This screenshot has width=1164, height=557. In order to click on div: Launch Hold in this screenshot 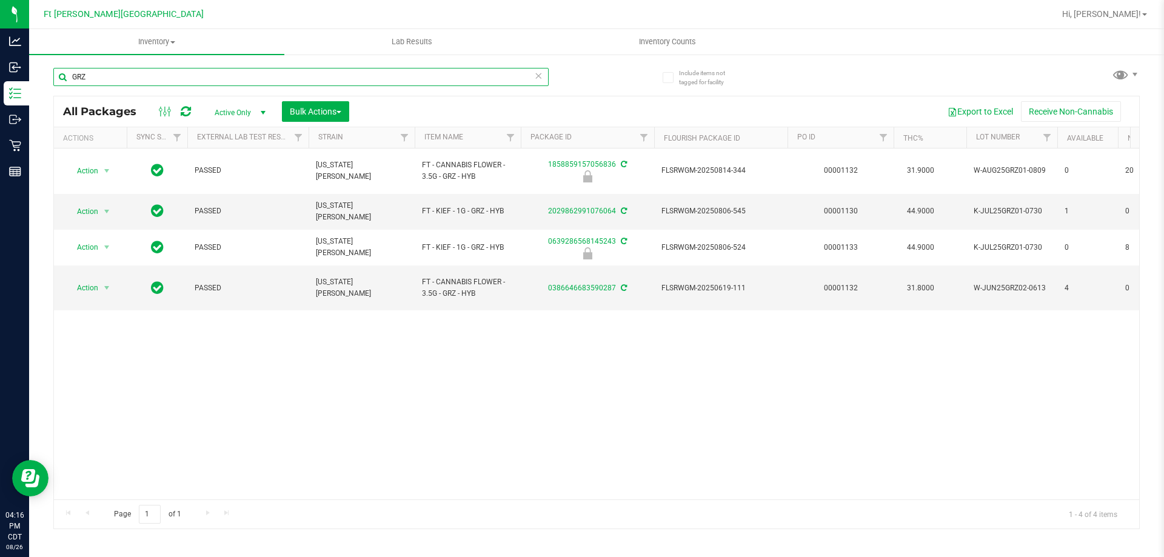, I will do `click(587, 176)`.